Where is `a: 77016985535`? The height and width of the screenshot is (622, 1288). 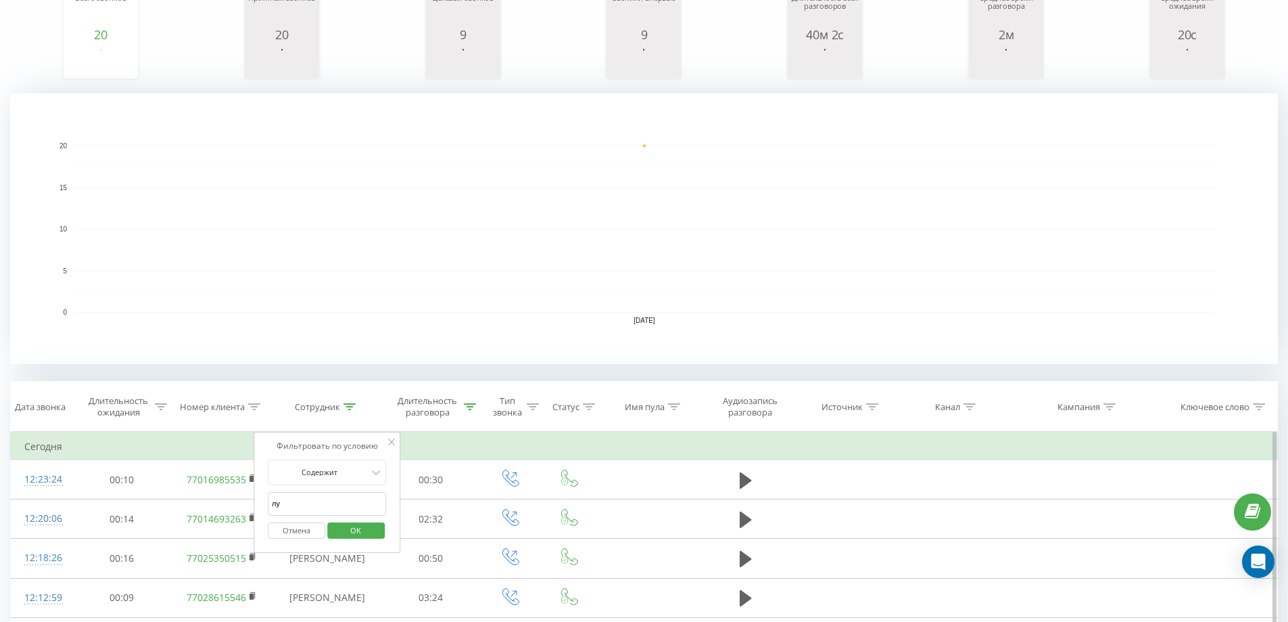 a: 77016985535 is located at coordinates (216, 479).